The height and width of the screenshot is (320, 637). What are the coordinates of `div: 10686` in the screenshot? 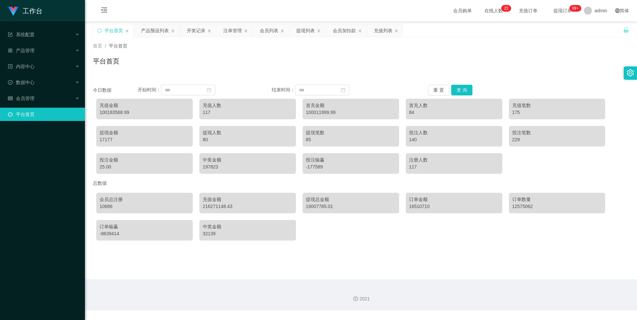 It's located at (144, 206).